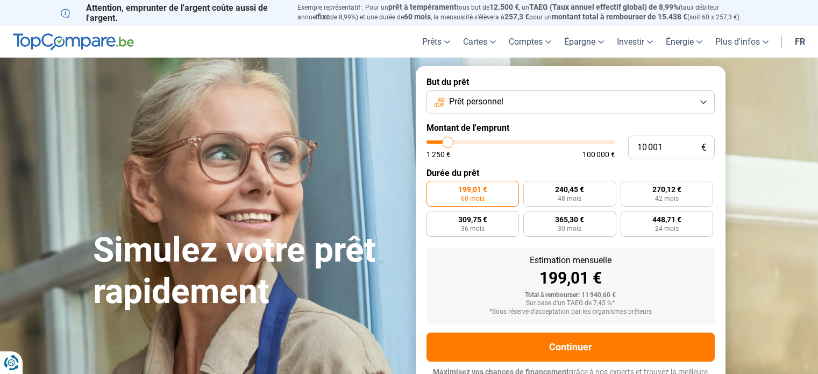 This screenshot has width=818, height=374. Describe the element at coordinates (667, 199) in the screenshot. I see `span: 42 mois` at that location.